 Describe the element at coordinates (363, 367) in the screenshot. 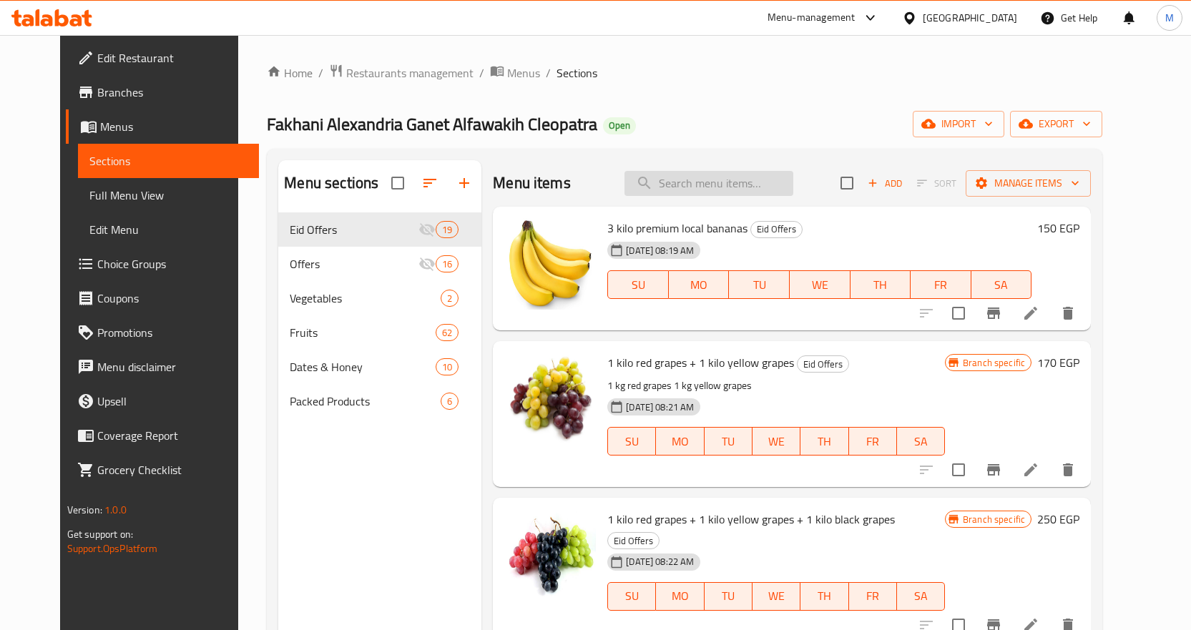

I see `div: Dates & Honey` at that location.